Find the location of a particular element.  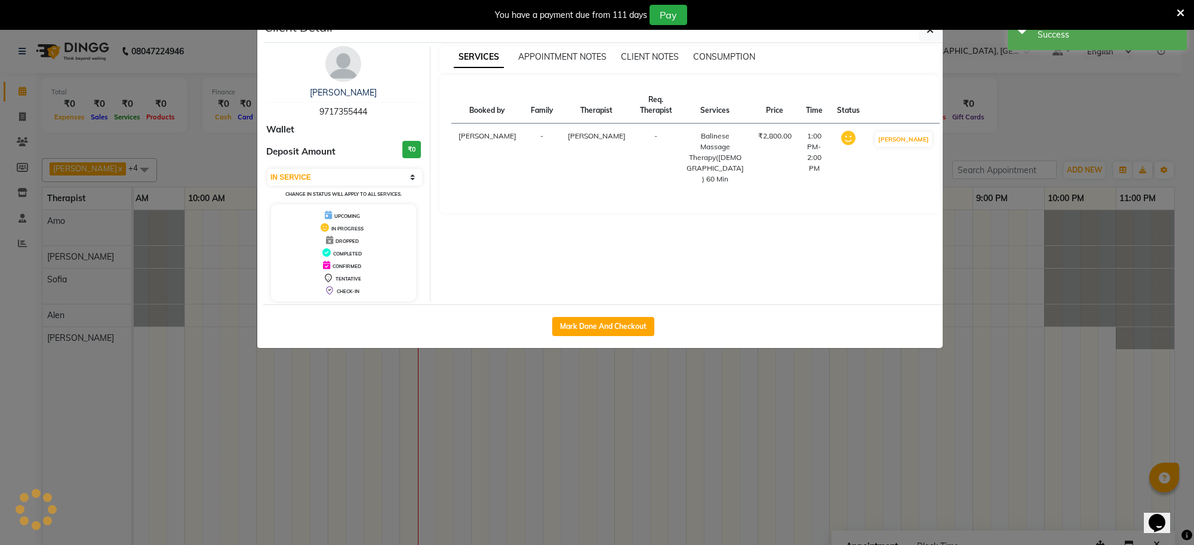

th: Family is located at coordinates (542, 105).